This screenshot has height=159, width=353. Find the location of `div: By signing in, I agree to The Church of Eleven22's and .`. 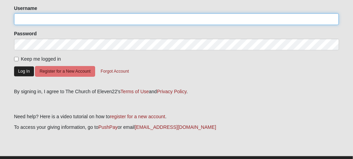

div: By signing in, I agree to The Church of Eleven22's and . is located at coordinates (177, 92).